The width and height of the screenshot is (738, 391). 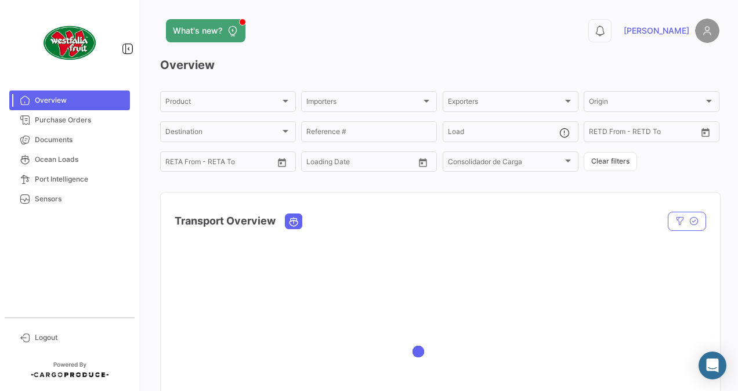 What do you see at coordinates (506, 103) in the screenshot?
I see `span: Exporters` at bounding box center [506, 103].